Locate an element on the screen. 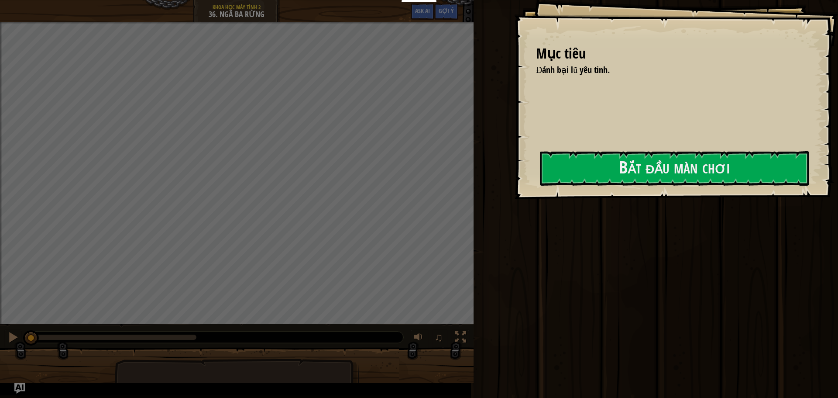 This screenshot has height=398, width=838. button: Bắt đầu màn chơi is located at coordinates (674, 168).